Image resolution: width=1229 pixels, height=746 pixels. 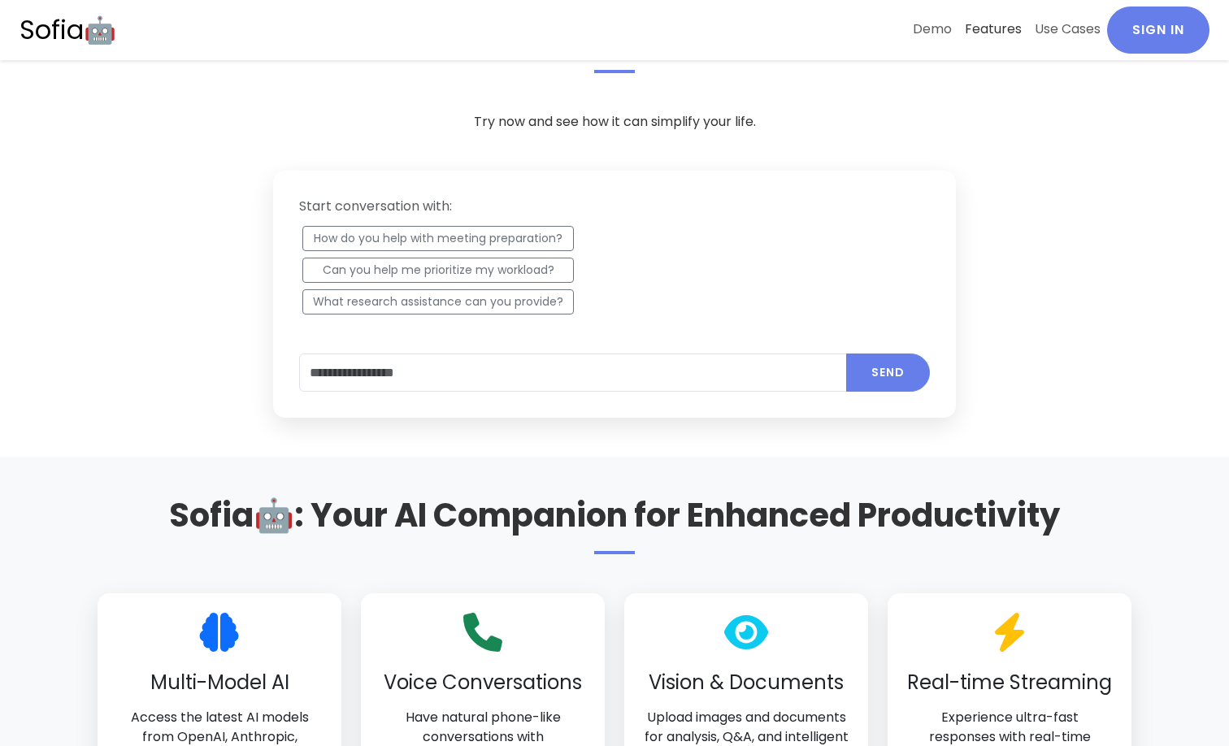 I want to click on button: What research assistance can you provide?, so click(x=438, y=301).